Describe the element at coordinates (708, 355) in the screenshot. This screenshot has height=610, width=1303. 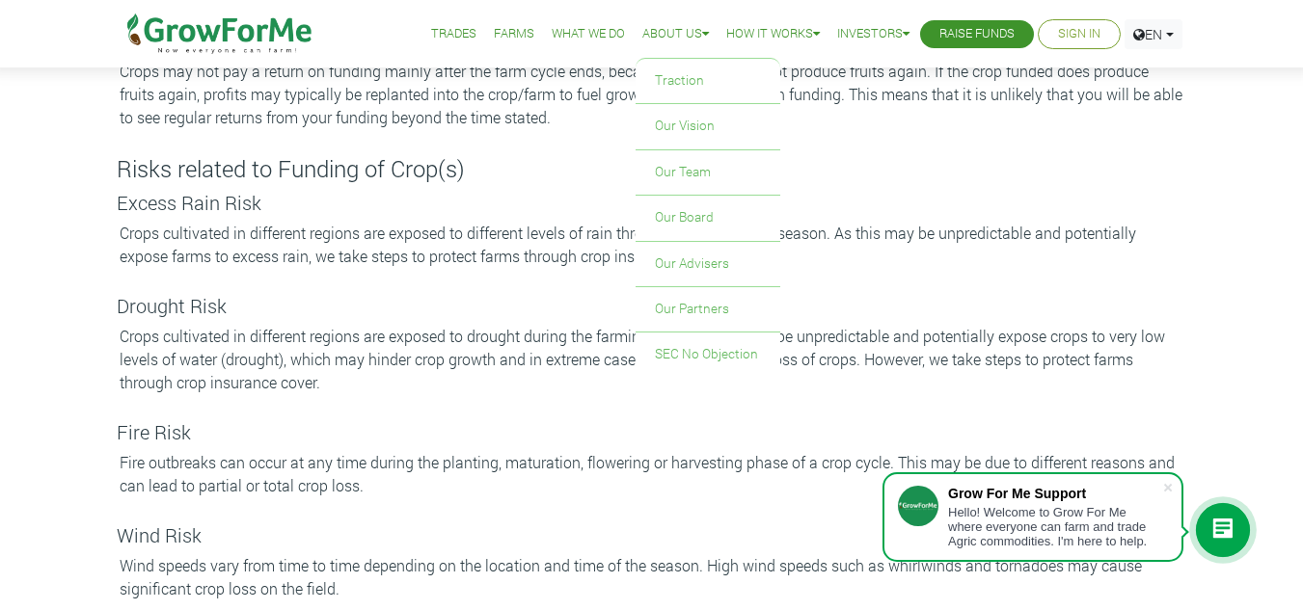
I see `a: SEC No Objection` at that location.